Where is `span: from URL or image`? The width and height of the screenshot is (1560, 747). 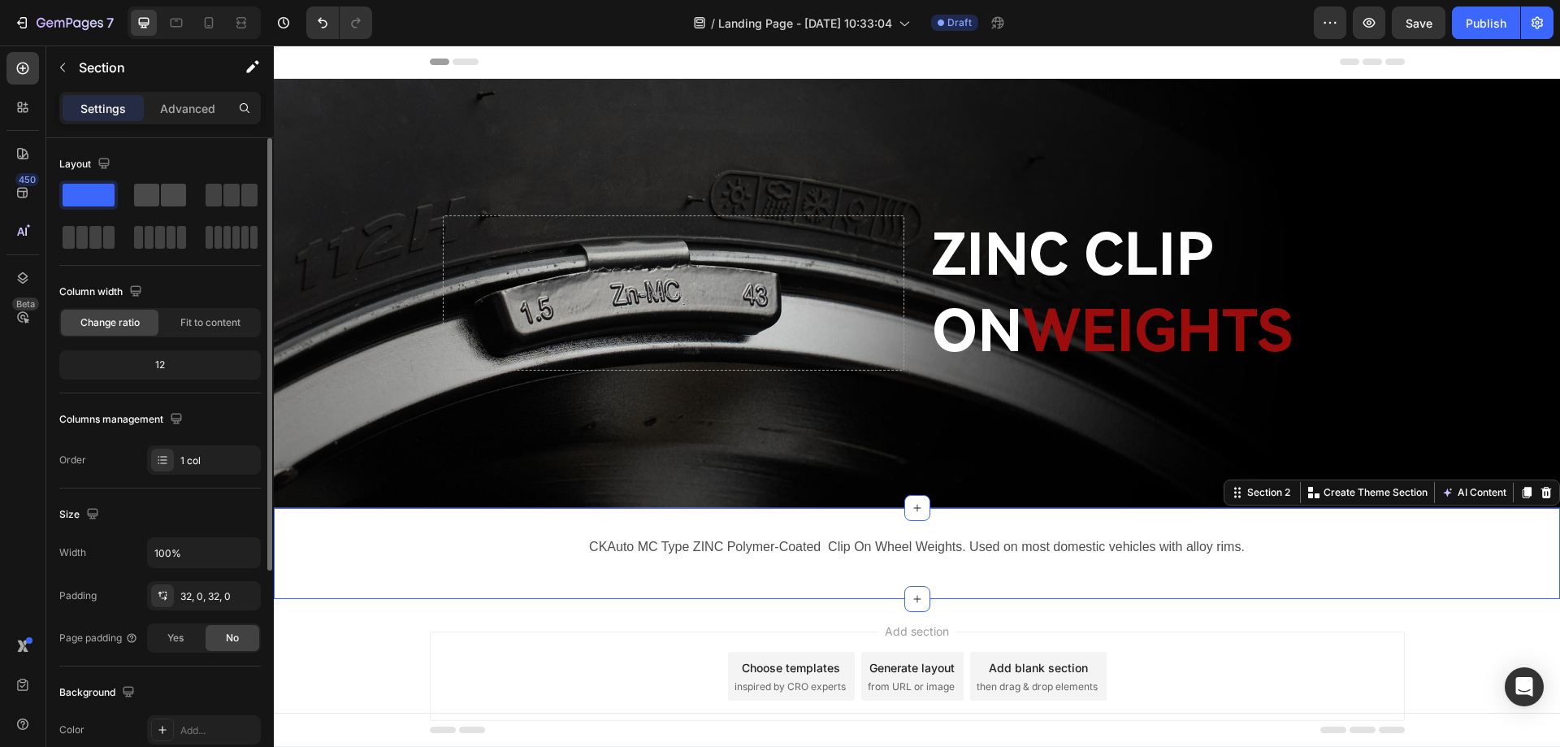 span: from URL or image is located at coordinates (637, 641).